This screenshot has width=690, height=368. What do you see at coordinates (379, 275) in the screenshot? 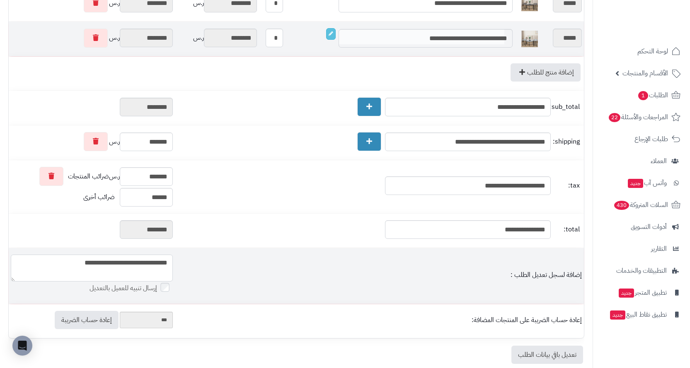
I see `div: إضافة لسجل تعديل الطلب :` at bounding box center [379, 275].